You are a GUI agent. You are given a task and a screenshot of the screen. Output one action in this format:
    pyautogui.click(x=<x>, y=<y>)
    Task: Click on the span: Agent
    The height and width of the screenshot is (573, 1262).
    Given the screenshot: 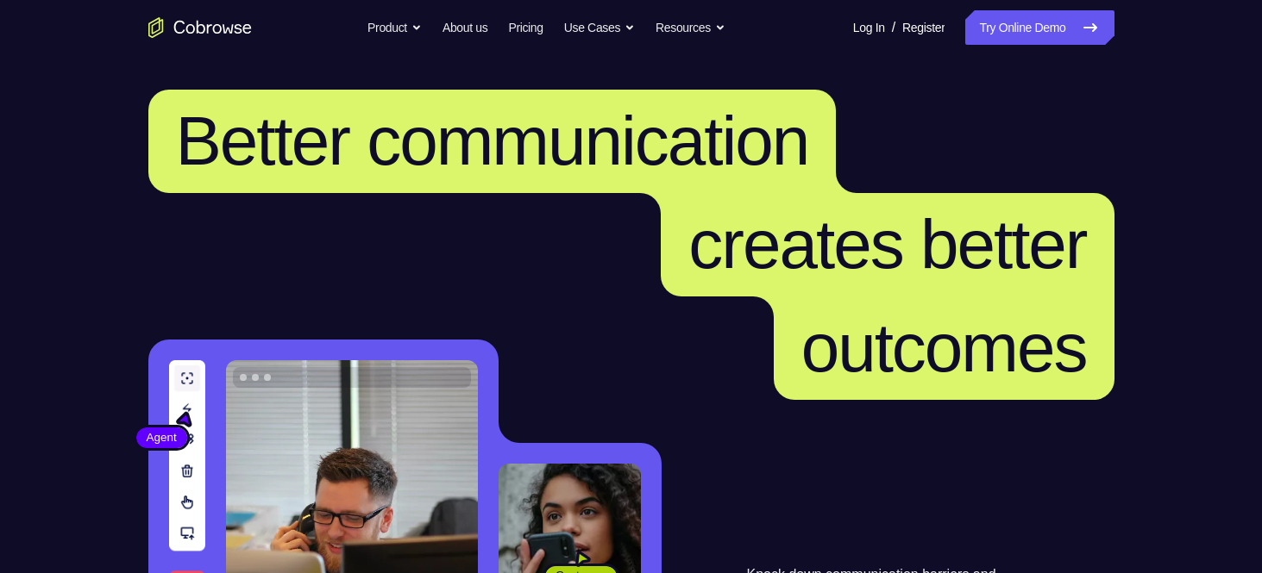 What is the action you would take?
    pyautogui.click(x=161, y=438)
    